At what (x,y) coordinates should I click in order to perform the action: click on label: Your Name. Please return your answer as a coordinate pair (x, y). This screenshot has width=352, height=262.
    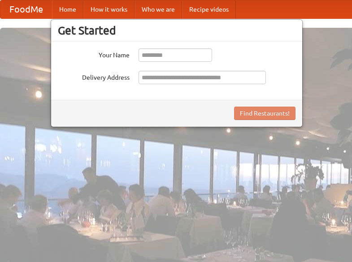
    Looking at the image, I should click on (94, 54).